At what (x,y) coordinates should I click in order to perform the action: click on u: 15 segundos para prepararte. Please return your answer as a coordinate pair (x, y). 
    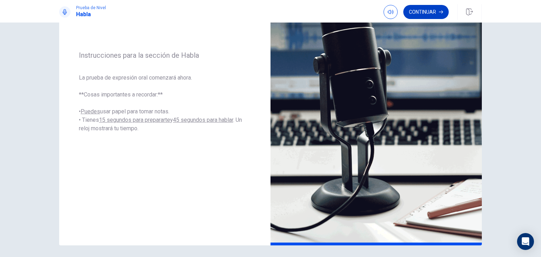
    Looking at the image, I should click on (135, 120).